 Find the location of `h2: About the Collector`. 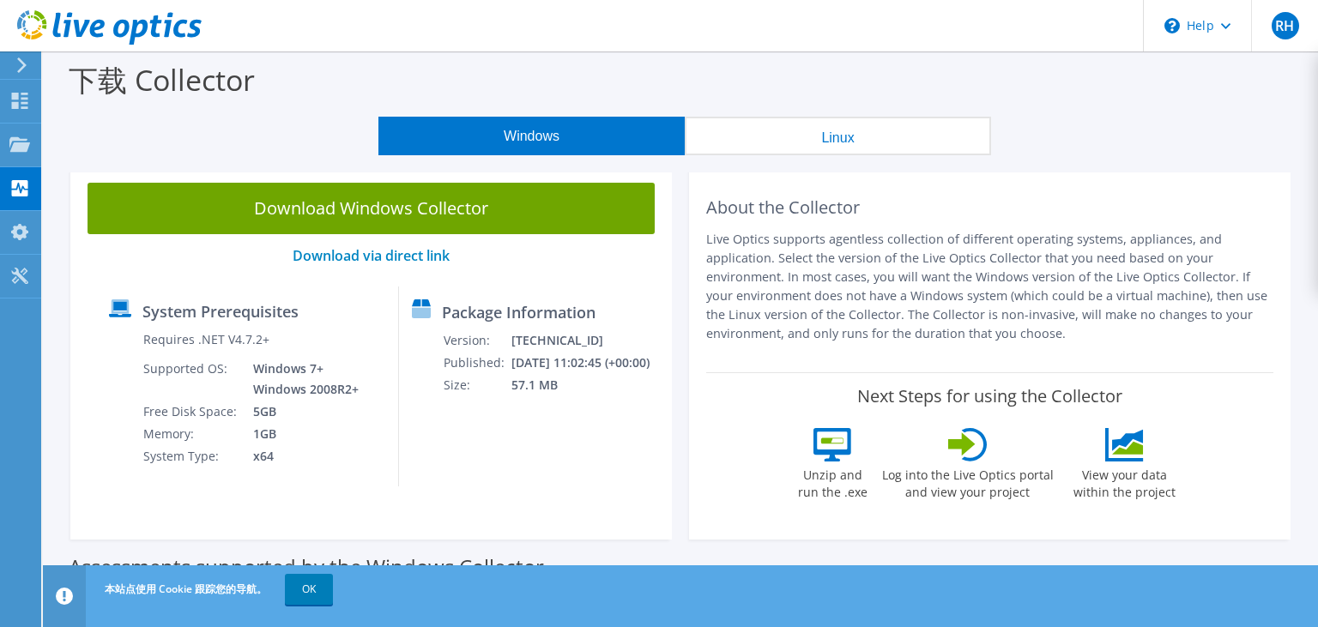

h2: About the Collector is located at coordinates (989, 208).